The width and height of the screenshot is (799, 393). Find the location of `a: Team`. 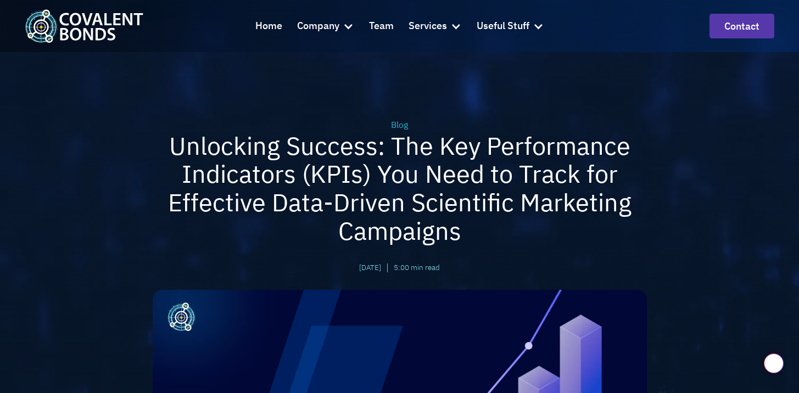

a: Team is located at coordinates (381, 26).